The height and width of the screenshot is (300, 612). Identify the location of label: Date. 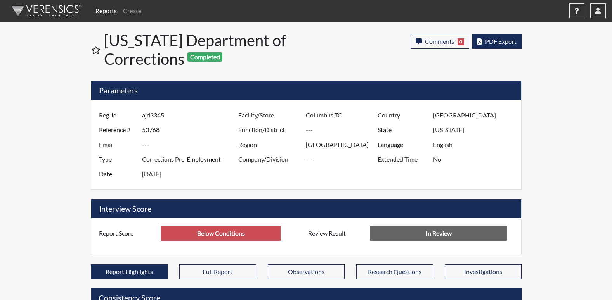
(118, 174).